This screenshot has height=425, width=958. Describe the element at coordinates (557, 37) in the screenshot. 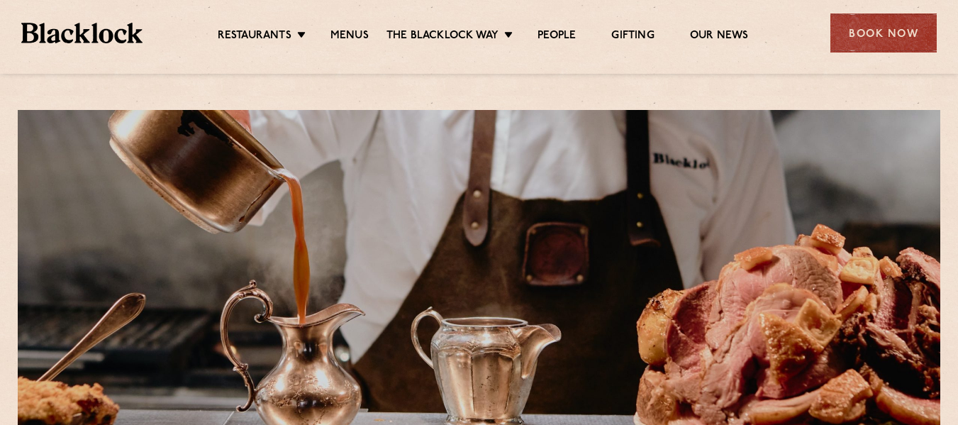

I see `a: People` at that location.